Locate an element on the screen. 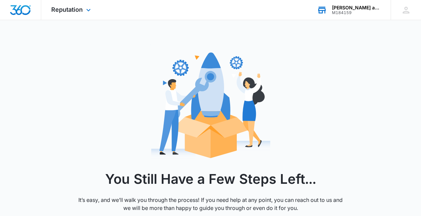 This screenshot has height=216, width=421. h1: You Still Have a Few Steps Left... is located at coordinates (211, 179).